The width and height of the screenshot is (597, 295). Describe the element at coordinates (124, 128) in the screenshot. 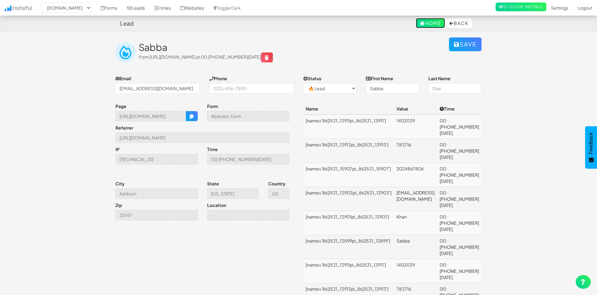

I see `label: Referrer` at that location.